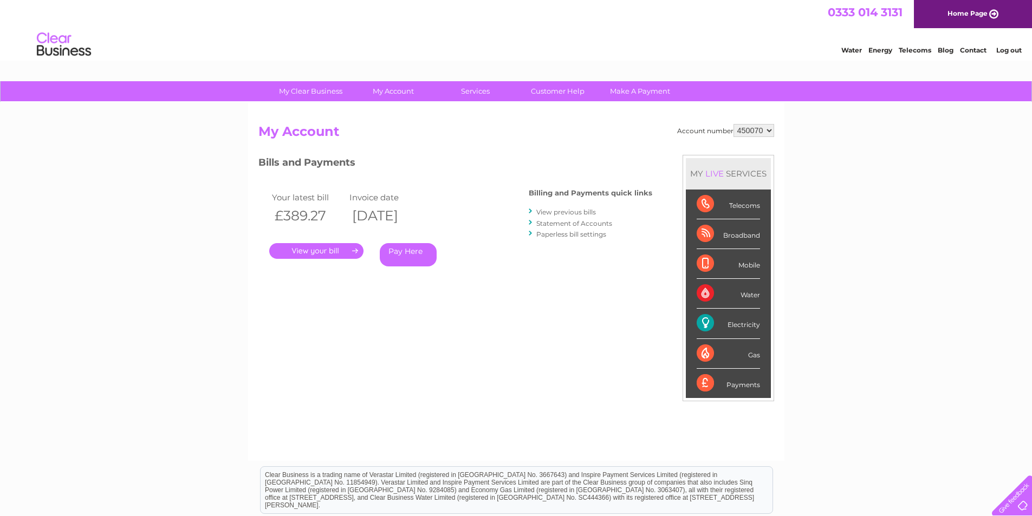  What do you see at coordinates (308, 197) in the screenshot?
I see `td: Your latest bill` at bounding box center [308, 197].